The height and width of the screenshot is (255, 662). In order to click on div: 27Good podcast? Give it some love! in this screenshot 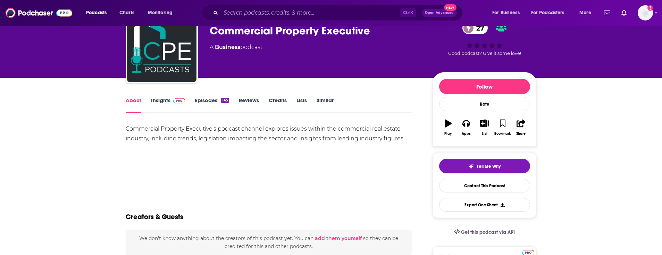, I will do `click(485, 39)`.